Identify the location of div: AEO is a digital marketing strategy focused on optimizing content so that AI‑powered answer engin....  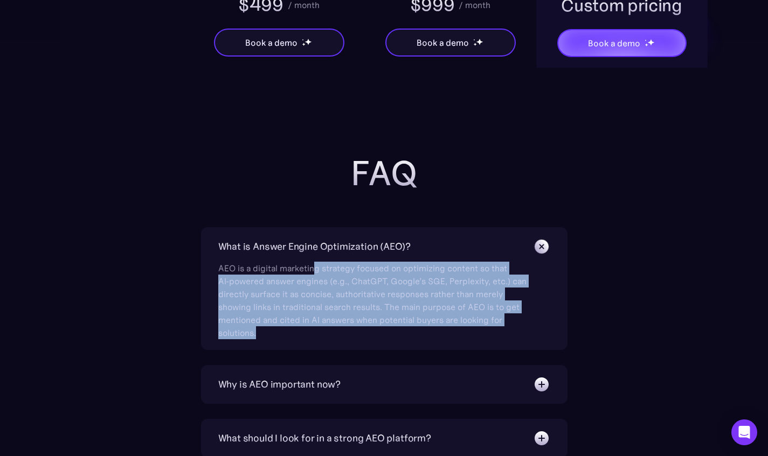
(374, 297).